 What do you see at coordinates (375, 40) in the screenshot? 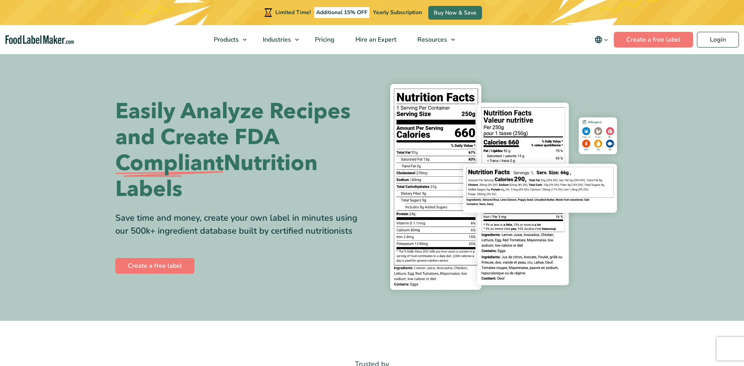
I see `span: Hire an Expert` at bounding box center [375, 40].